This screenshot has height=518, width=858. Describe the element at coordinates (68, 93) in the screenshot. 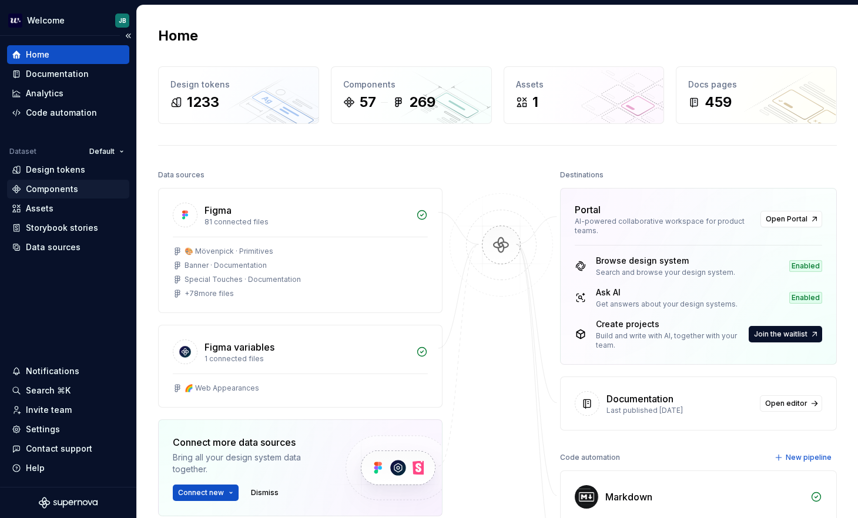

I see `a: Analytics` at that location.